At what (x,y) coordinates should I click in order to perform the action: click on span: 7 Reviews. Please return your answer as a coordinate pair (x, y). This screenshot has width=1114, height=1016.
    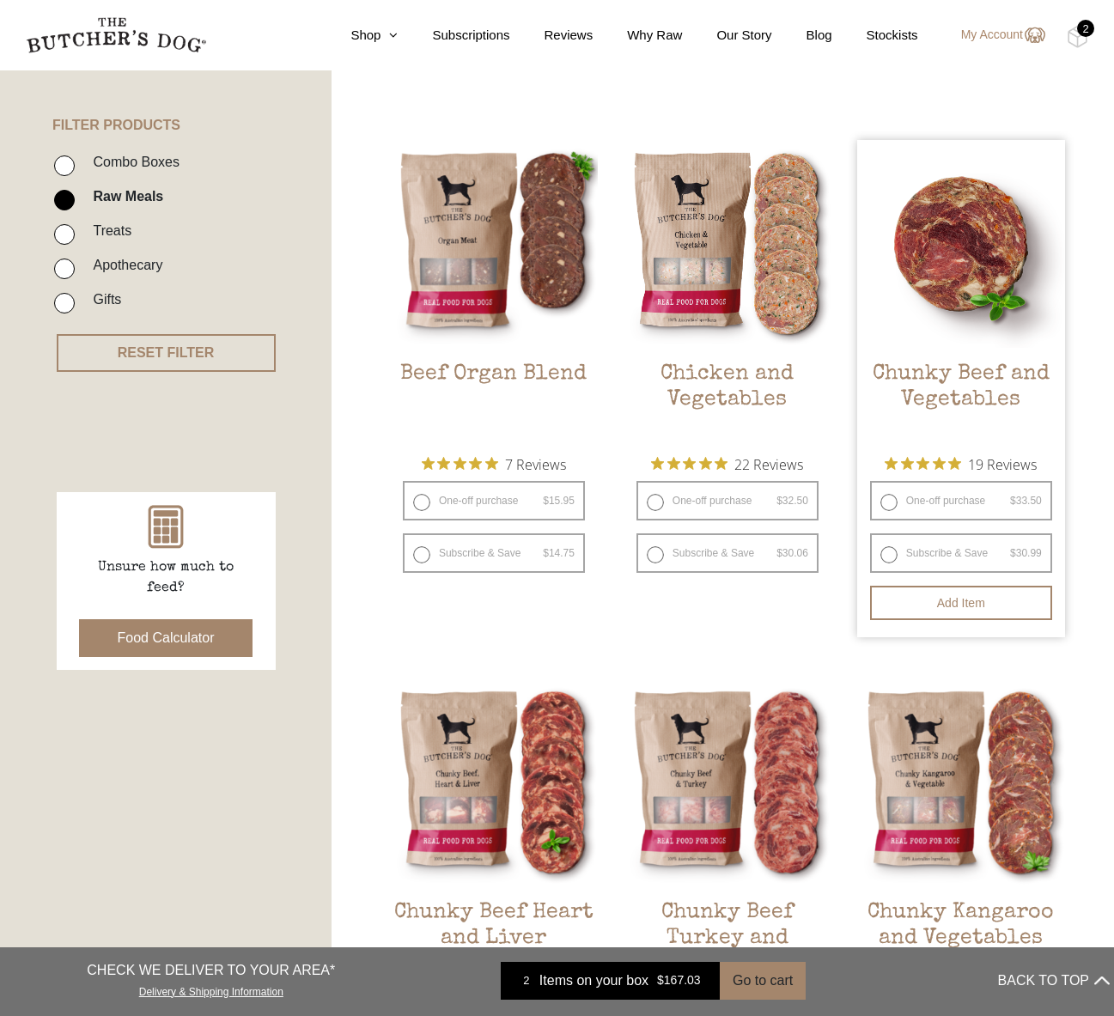
    Looking at the image, I should click on (535, 464).